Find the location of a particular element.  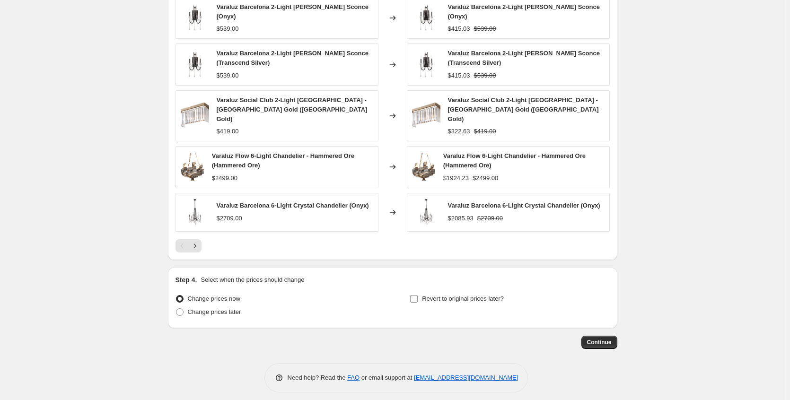

div: $322.63 is located at coordinates (459, 131).